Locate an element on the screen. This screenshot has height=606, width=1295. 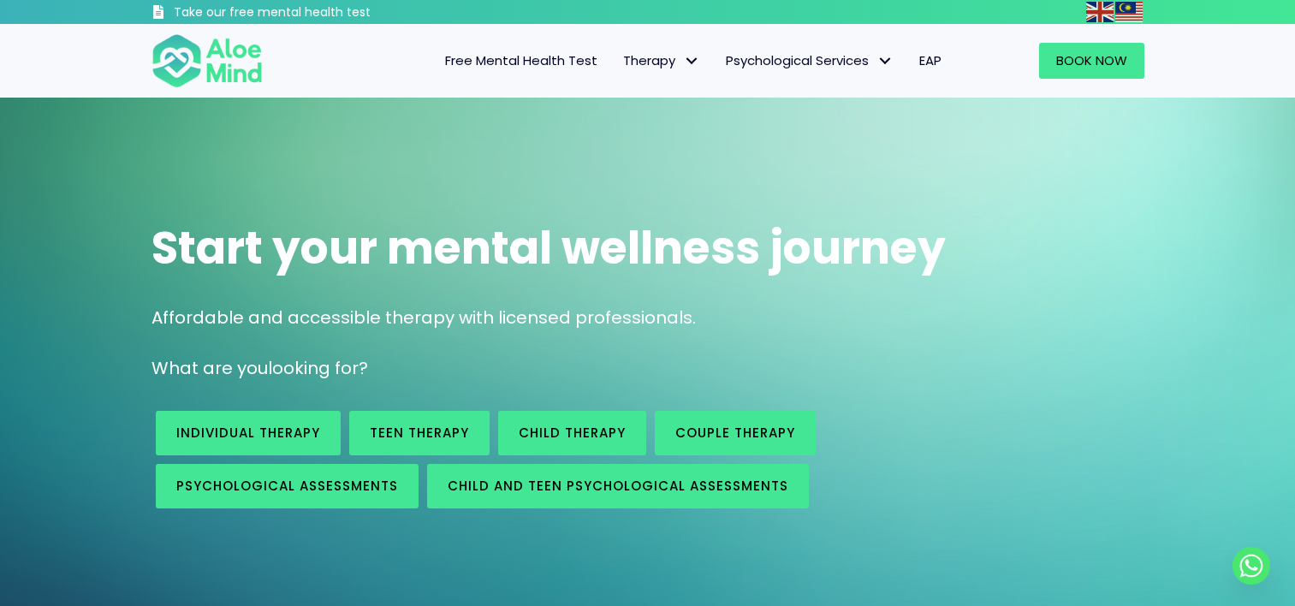
span: Child Therapy is located at coordinates (572, 432).